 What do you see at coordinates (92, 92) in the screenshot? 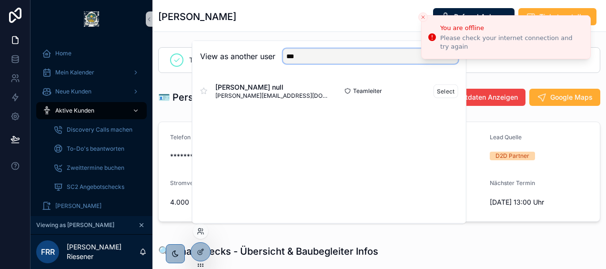
I see `a: Neue Kunden` at bounding box center [92, 92].